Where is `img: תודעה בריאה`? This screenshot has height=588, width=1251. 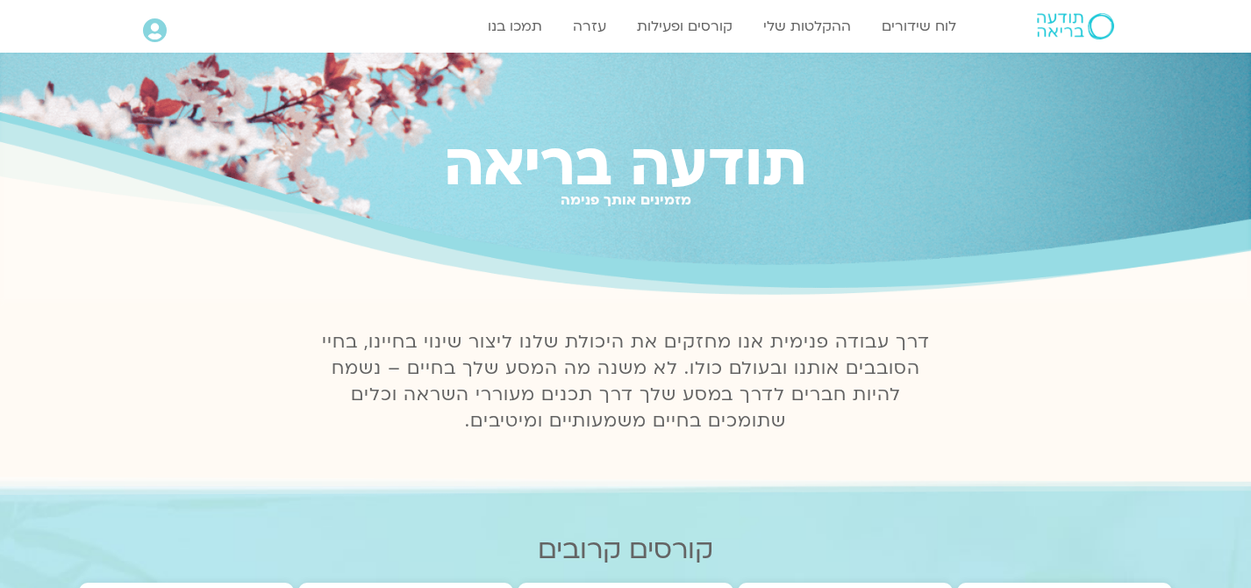
img: תודעה בריאה is located at coordinates (1076, 26).